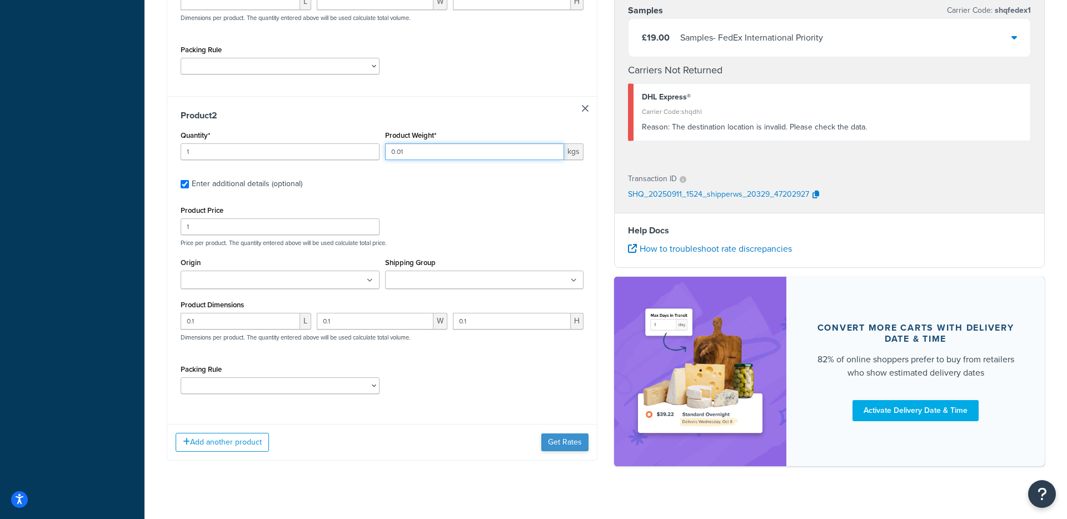 This screenshot has height=519, width=1067. I want to click on span: Reason:, so click(656, 127).